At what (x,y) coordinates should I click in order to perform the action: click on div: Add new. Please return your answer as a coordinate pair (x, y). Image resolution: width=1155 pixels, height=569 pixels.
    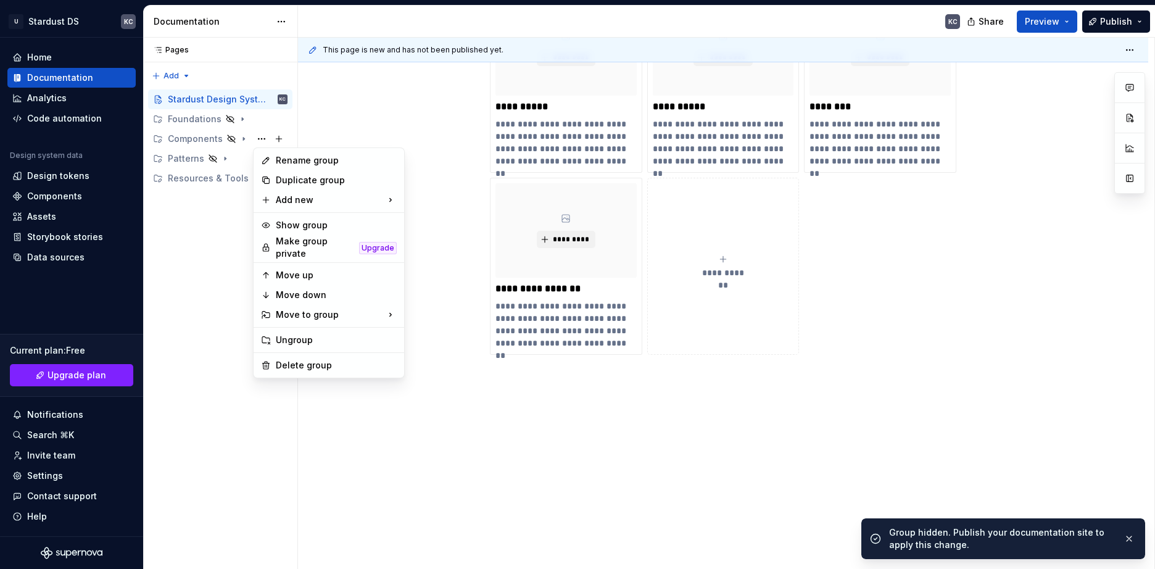
    Looking at the image, I should click on (329, 200).